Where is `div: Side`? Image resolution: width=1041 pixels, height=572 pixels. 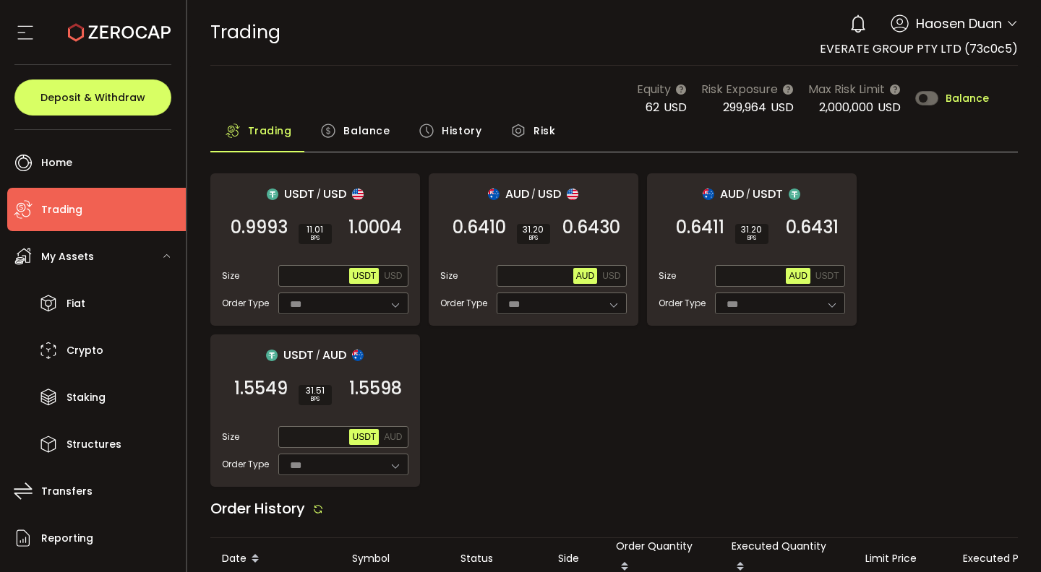
div: Side is located at coordinates (575, 559).